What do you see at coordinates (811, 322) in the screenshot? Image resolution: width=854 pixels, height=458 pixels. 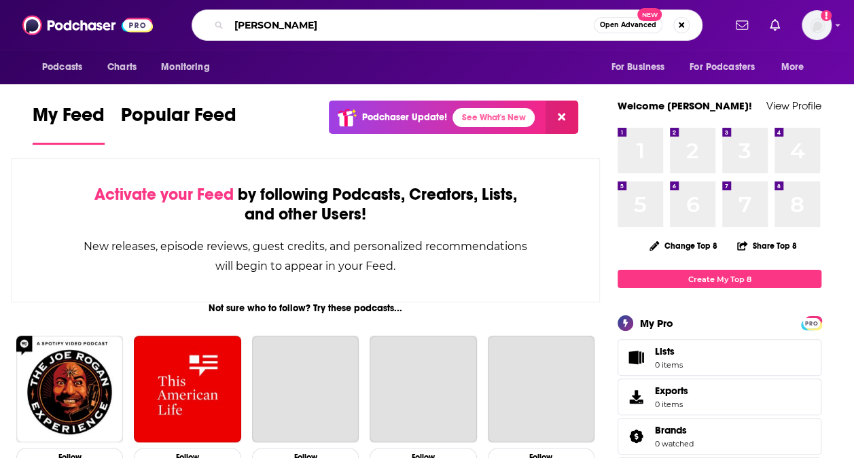 I see `a: PRO` at bounding box center [811, 322].